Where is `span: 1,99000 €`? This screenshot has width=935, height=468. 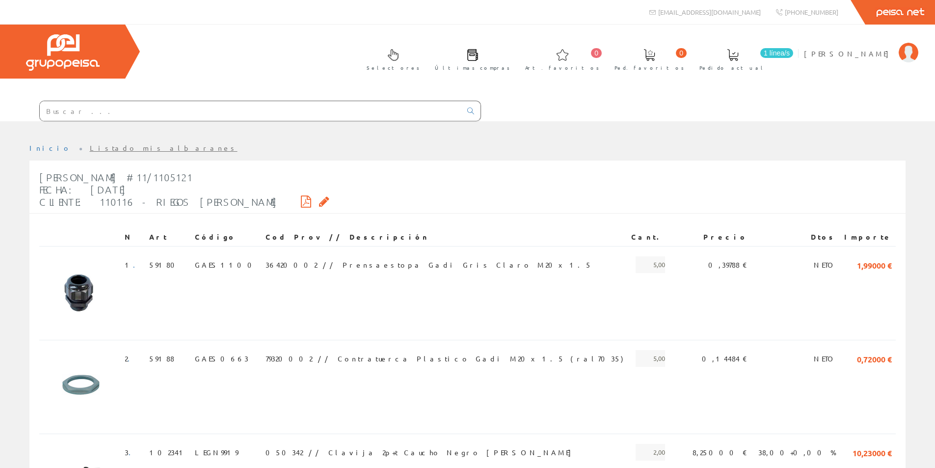
span: 1,99000 € is located at coordinates (875, 265).